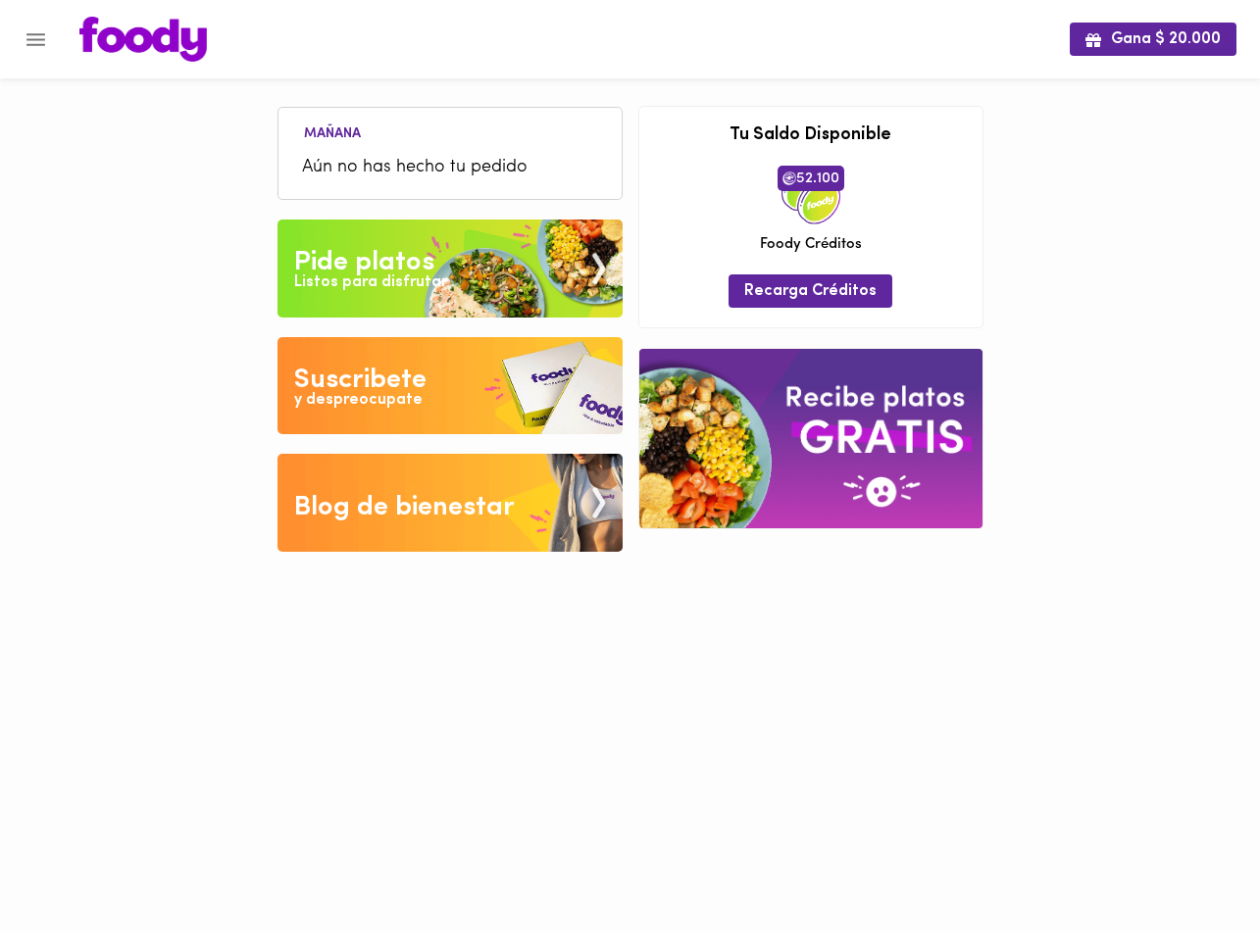 This screenshot has height=931, width=1260. I want to click on span: Foody Créditos, so click(811, 244).